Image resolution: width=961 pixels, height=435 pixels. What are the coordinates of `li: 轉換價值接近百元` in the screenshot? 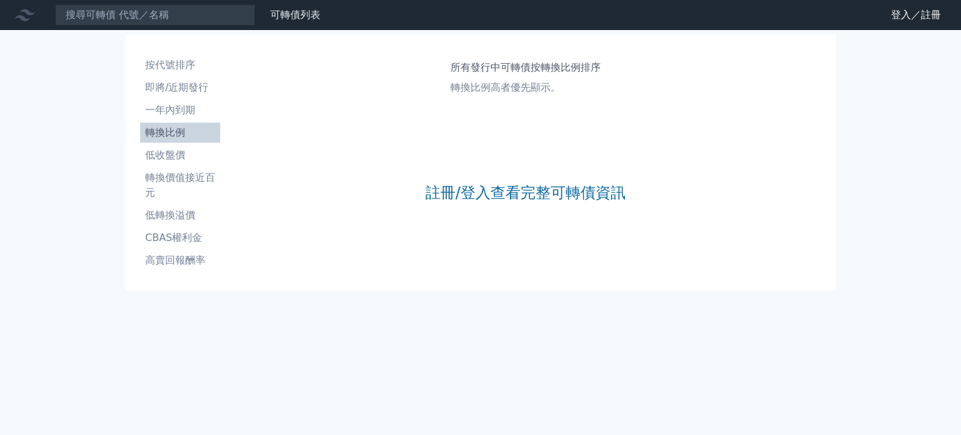 It's located at (180, 185).